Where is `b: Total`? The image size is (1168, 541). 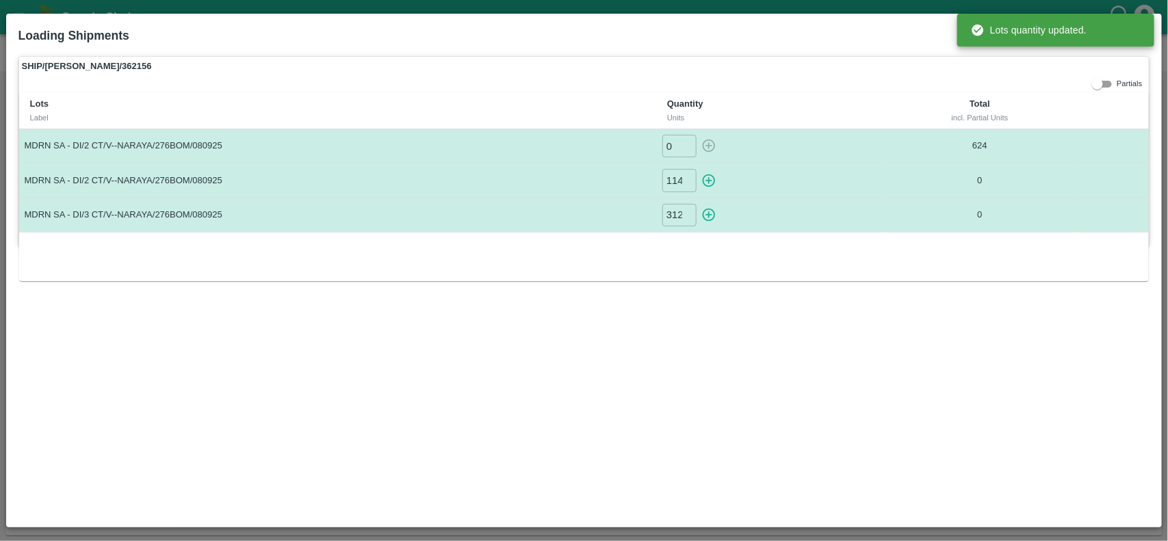
b: Total is located at coordinates (980, 103).